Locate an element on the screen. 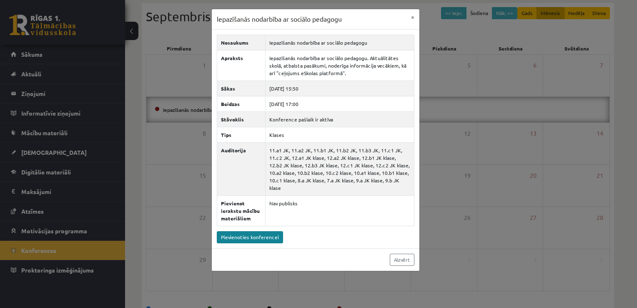 This screenshot has width=637, height=308. td: Nav publisks is located at coordinates (340, 210).